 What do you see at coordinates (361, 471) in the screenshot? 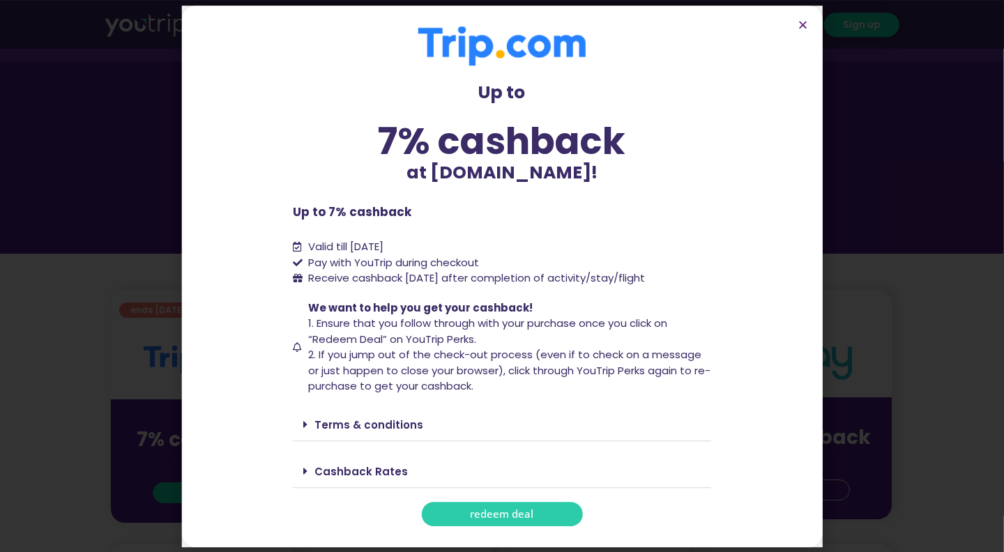
I see `a: Cashback Rates` at bounding box center [361, 471].